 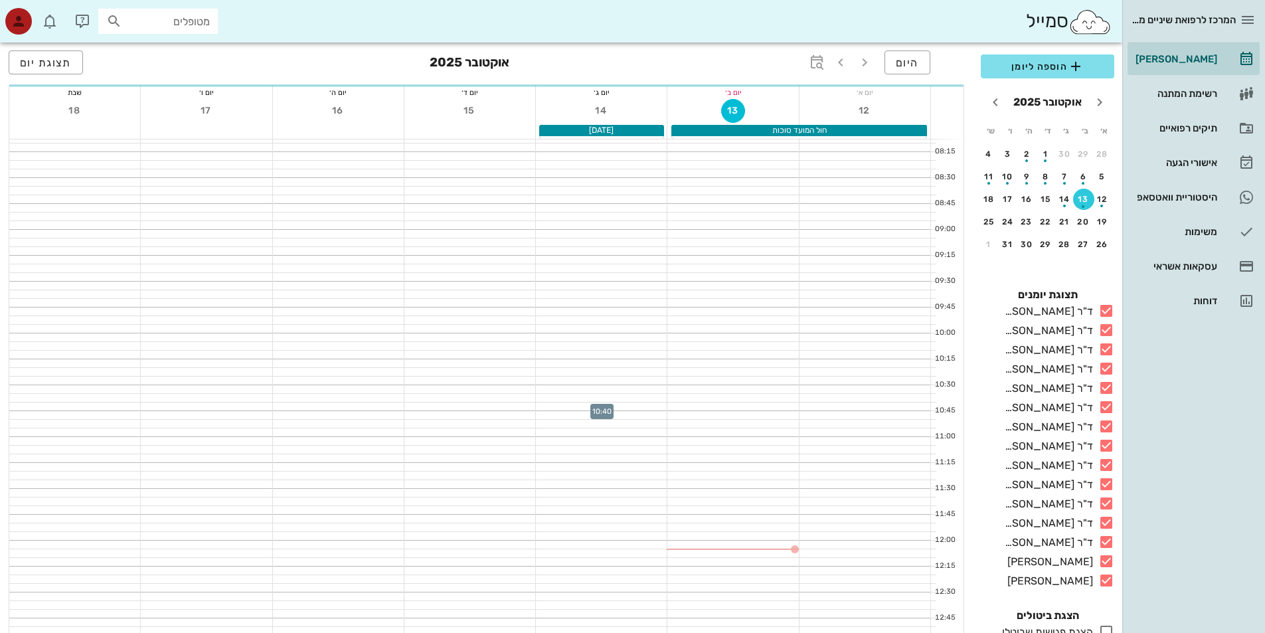 What do you see at coordinates (1084, 244) in the screenshot?
I see `button: 27` at bounding box center [1084, 244].